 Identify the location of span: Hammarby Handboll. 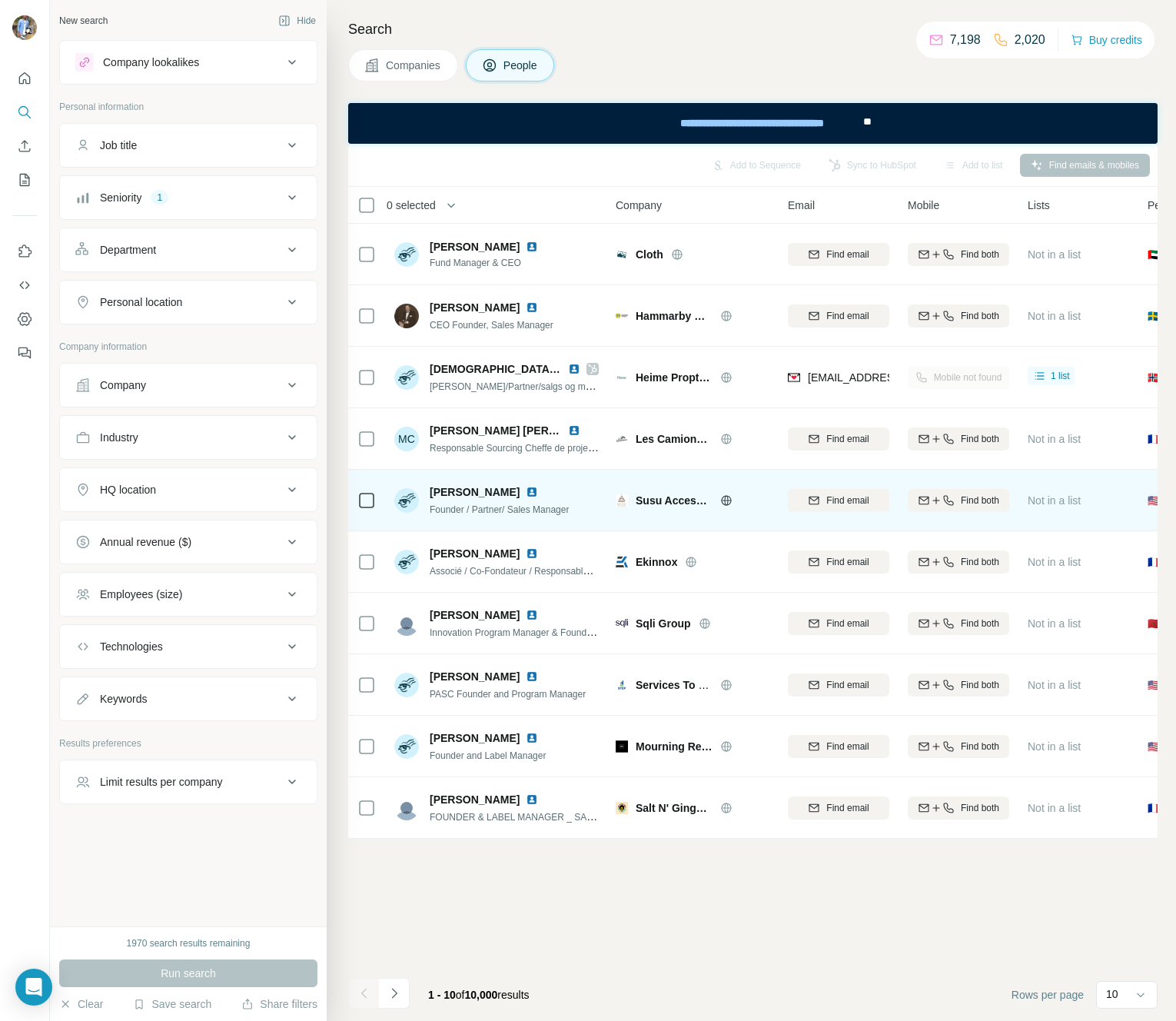
(674, 316).